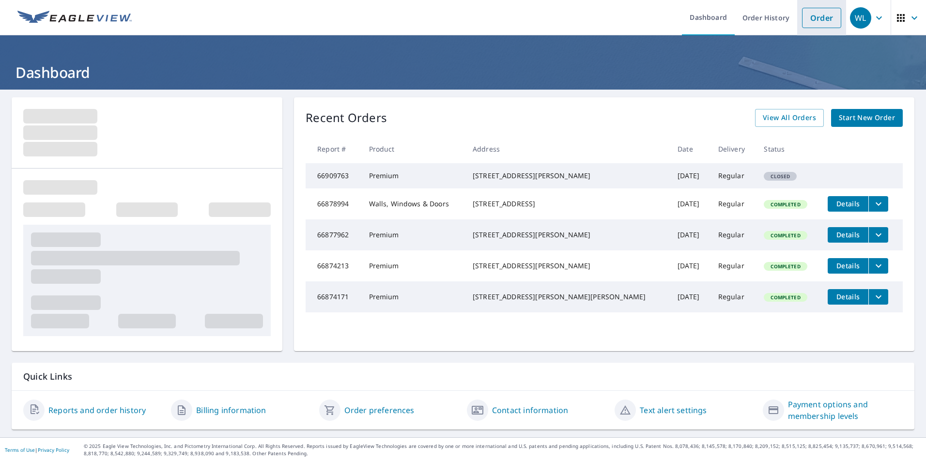  I want to click on th: Product, so click(413, 149).